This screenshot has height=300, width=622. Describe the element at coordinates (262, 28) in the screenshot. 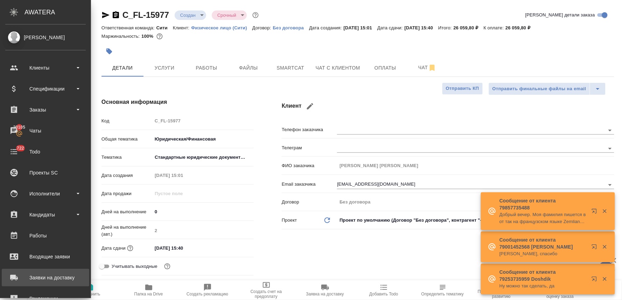

I see `p: Договор:` at that location.